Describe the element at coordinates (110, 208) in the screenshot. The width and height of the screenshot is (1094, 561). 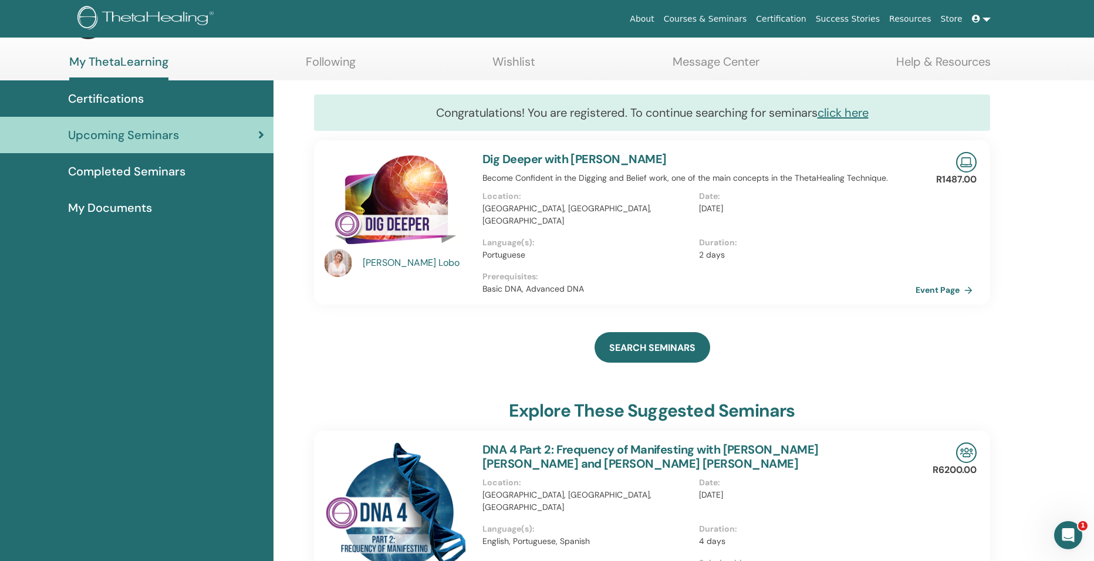
I see `span: My Documents` at that location.